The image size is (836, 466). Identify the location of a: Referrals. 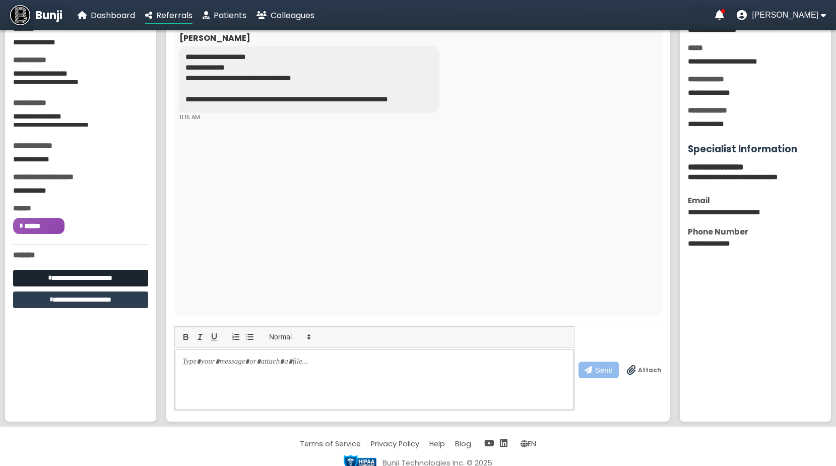
(169, 15).